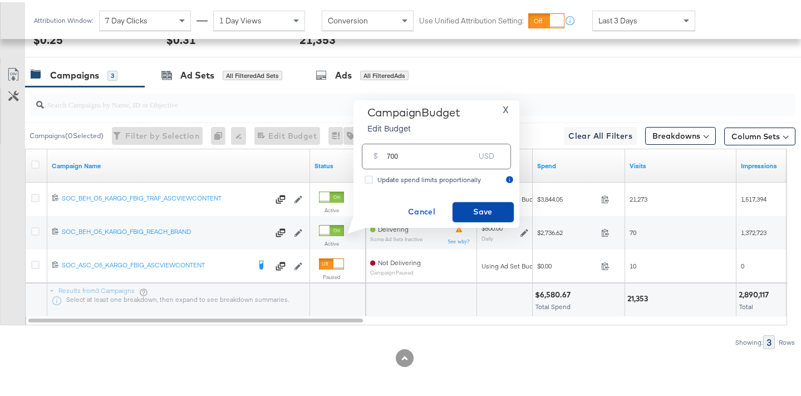  What do you see at coordinates (471, 18) in the screenshot?
I see `label: Use Unified Attribution Setting:` at bounding box center [471, 18].